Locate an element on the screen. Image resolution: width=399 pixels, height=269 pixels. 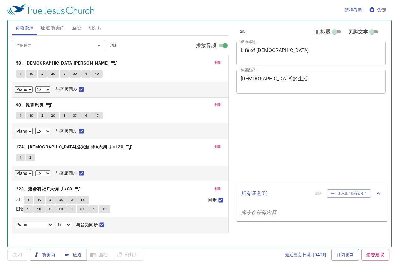
span: 选择教程 is located at coordinates (354, 10).